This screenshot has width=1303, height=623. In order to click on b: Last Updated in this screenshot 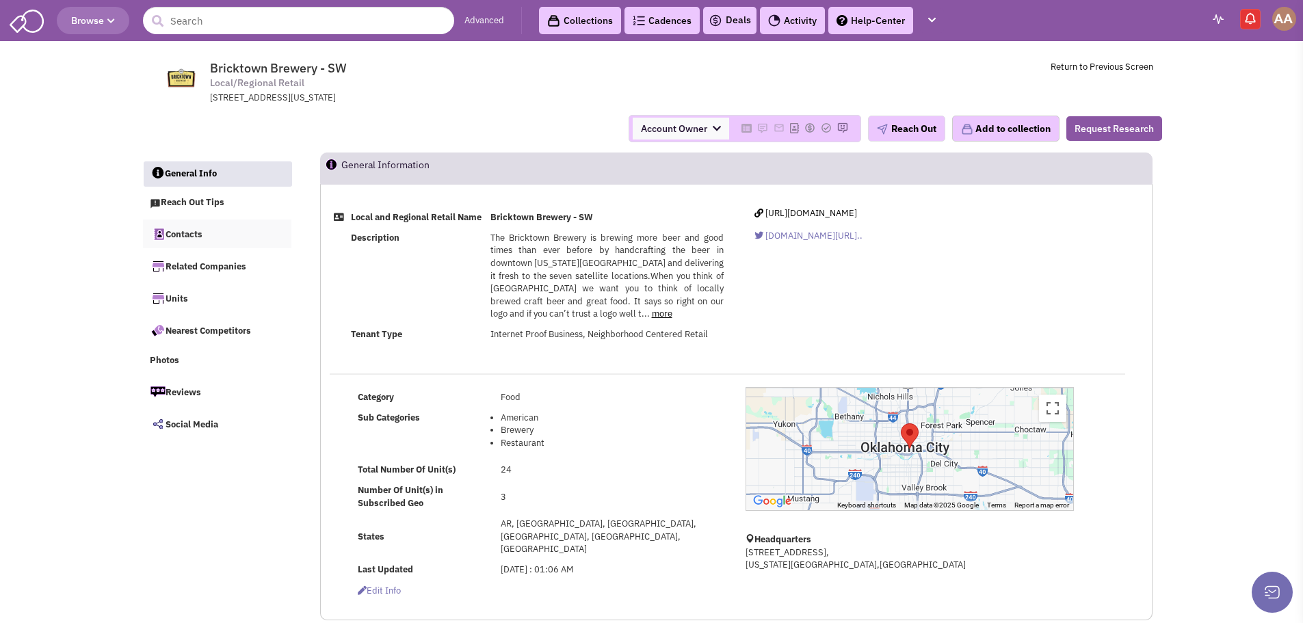, I will do `click(385, 569)`.